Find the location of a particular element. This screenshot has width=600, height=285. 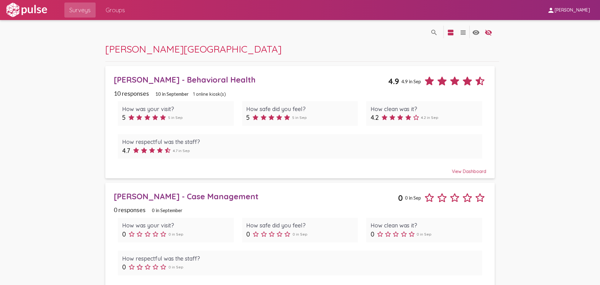

span: 0 in September is located at coordinates (167, 210).